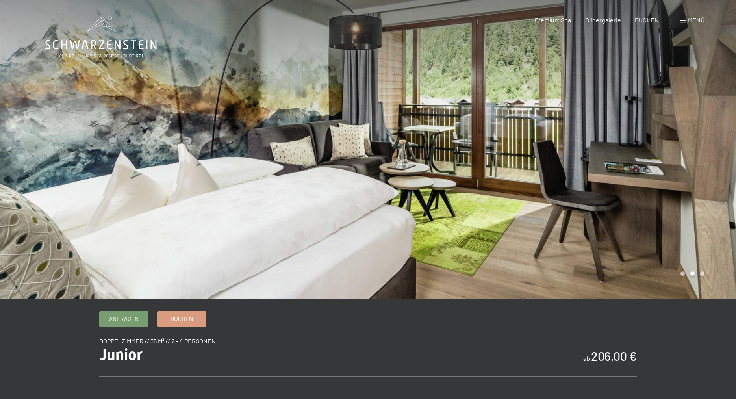  I want to click on span: Junior, so click(121, 354).